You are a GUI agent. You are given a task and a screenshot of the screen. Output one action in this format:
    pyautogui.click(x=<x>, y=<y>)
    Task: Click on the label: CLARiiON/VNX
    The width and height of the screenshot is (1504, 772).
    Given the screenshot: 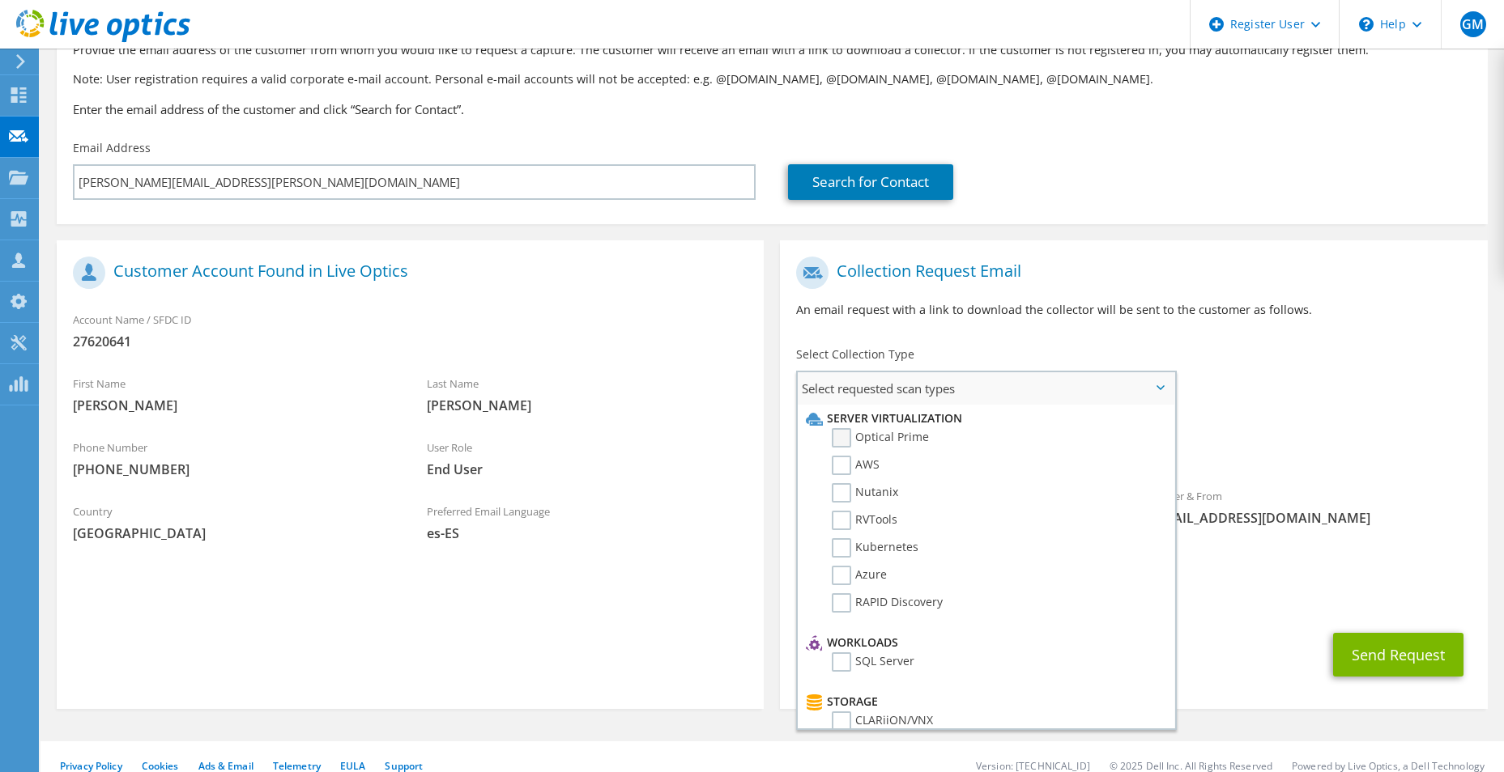 What is the action you would take?
    pyautogui.click(x=882, y=721)
    